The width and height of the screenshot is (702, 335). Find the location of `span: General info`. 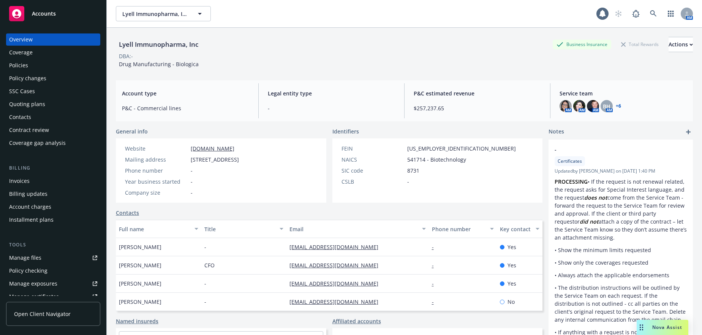

span: General info is located at coordinates (132, 131).